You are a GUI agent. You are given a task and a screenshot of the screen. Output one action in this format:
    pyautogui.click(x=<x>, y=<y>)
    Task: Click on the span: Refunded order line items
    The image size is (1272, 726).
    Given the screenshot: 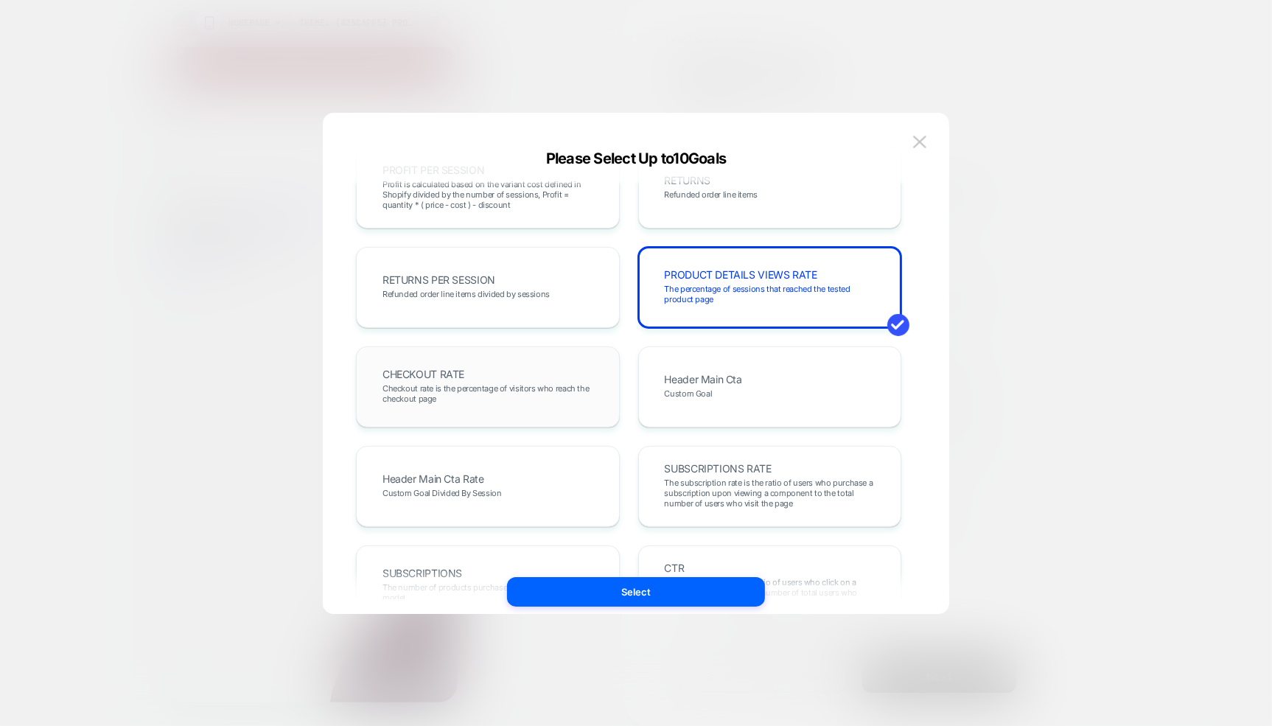 What is the action you would take?
    pyautogui.click(x=711, y=195)
    